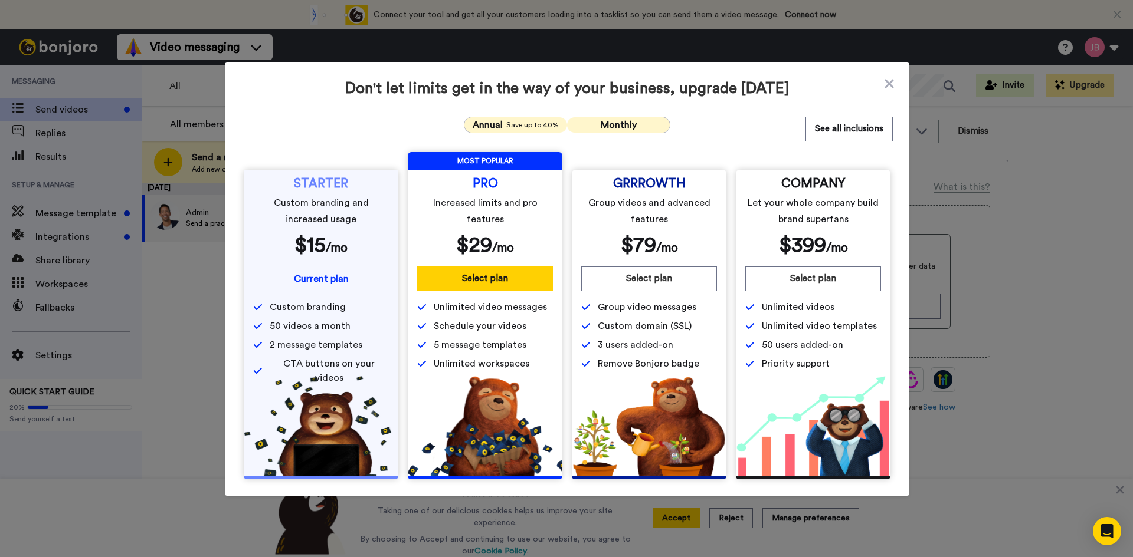  Describe the element at coordinates (310, 245) in the screenshot. I see `span: $ 15` at that location.